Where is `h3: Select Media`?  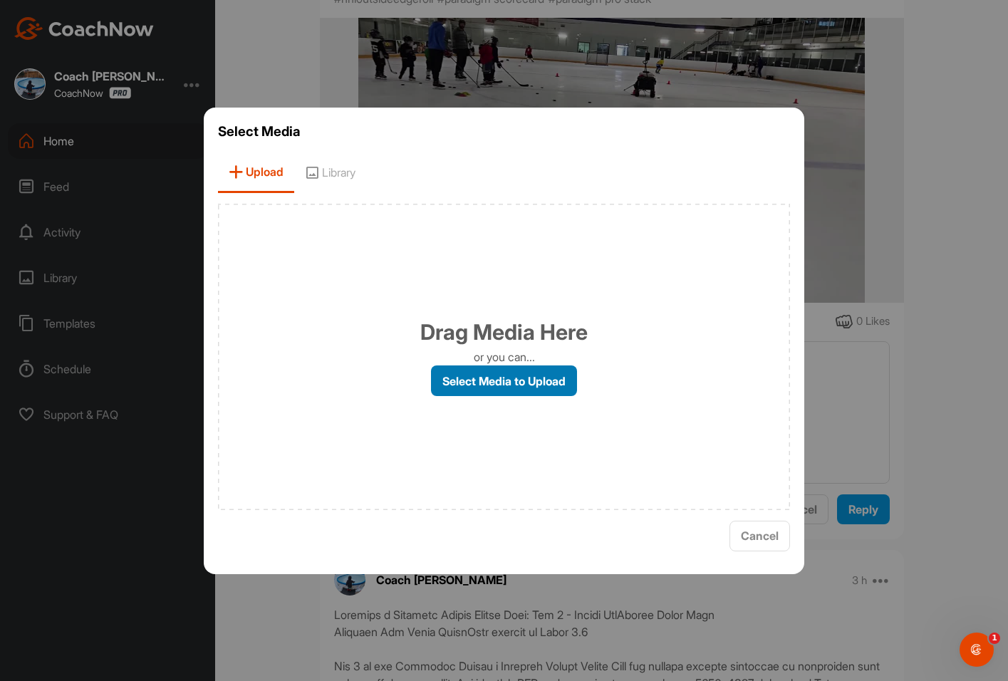
h3: Select Media is located at coordinates (504, 132).